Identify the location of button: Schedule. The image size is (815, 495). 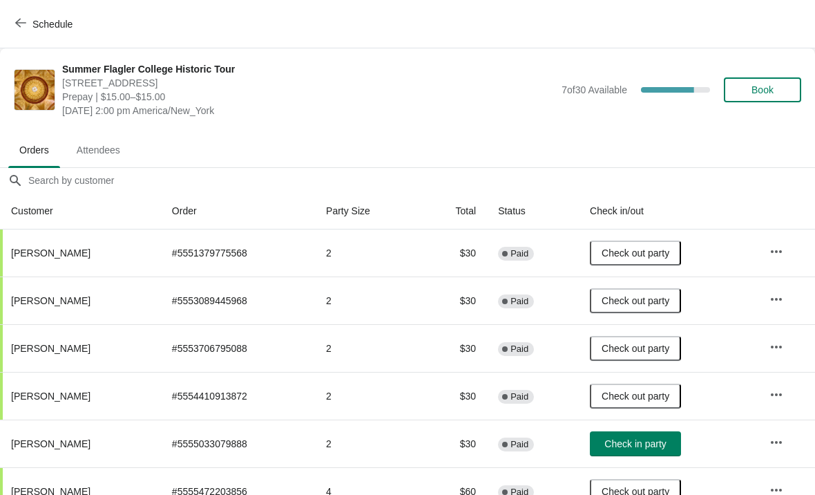
(45, 24).